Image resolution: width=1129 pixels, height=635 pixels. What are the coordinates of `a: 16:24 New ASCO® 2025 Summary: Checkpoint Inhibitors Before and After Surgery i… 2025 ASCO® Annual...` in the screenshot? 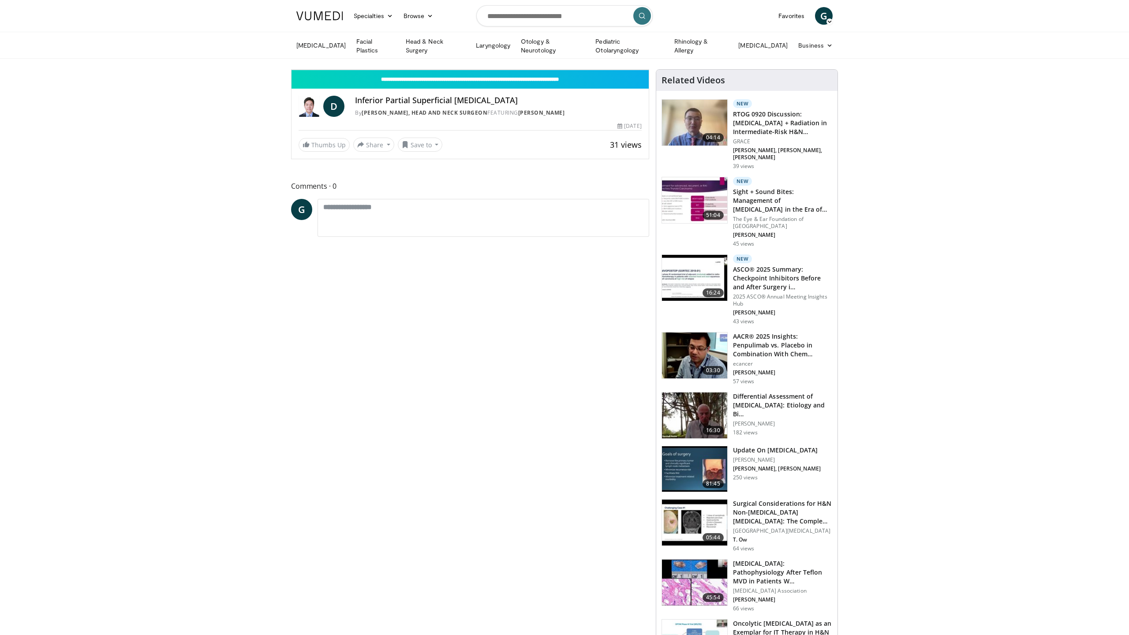 It's located at (747, 290).